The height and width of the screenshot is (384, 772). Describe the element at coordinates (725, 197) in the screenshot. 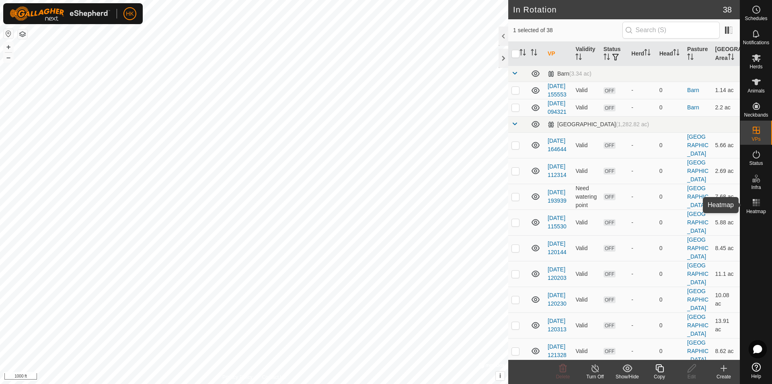

I see `td: 7.68 ac` at that location.